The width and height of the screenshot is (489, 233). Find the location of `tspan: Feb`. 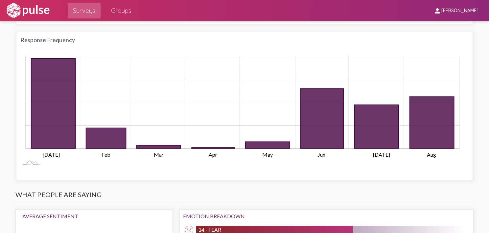

tspan: Feb is located at coordinates (106, 154).